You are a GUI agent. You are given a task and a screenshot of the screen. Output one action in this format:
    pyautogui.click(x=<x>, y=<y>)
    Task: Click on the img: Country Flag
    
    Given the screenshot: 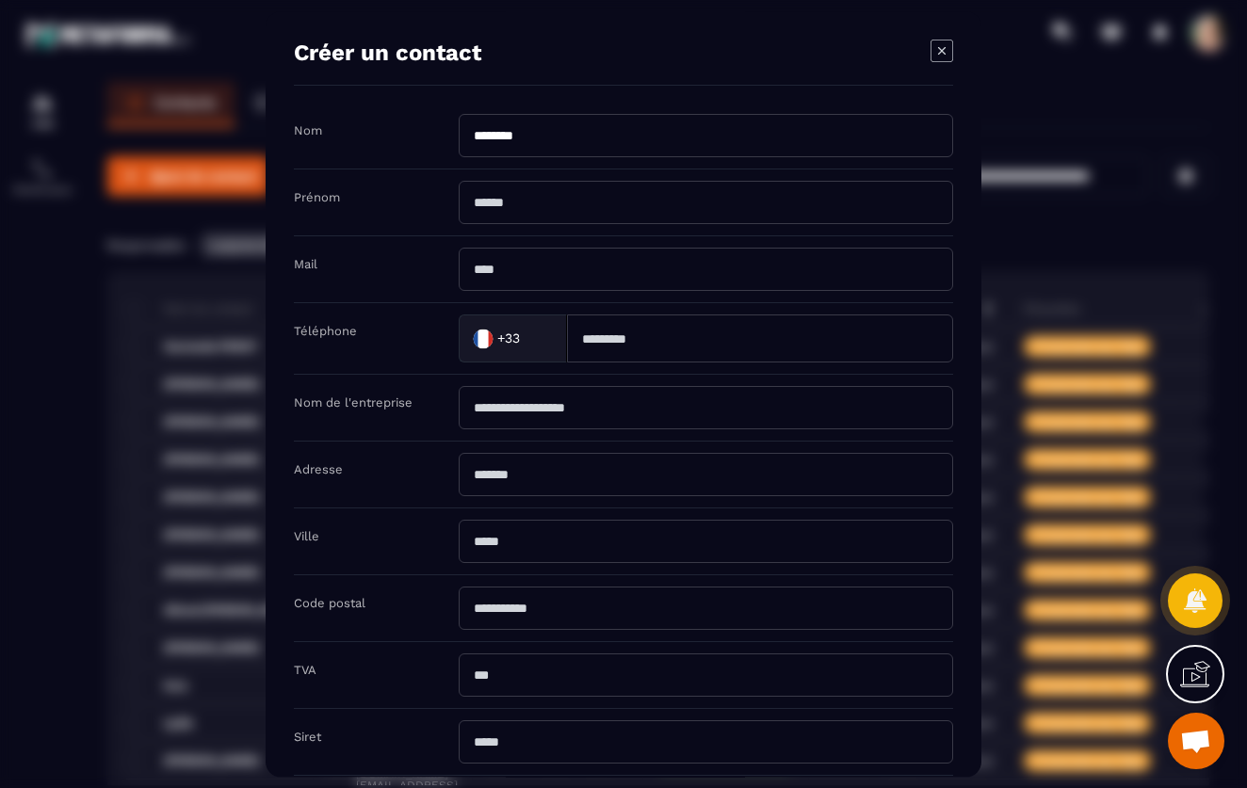 What is the action you would take?
    pyautogui.click(x=483, y=338)
    